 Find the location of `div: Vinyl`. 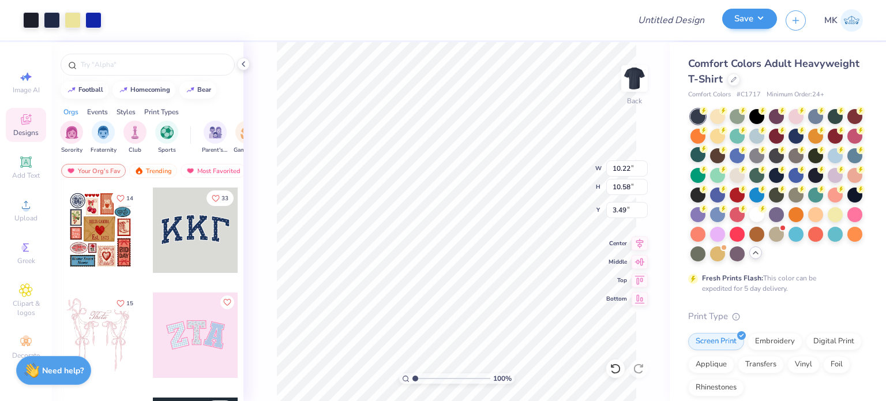

div: Vinyl is located at coordinates (803, 364).